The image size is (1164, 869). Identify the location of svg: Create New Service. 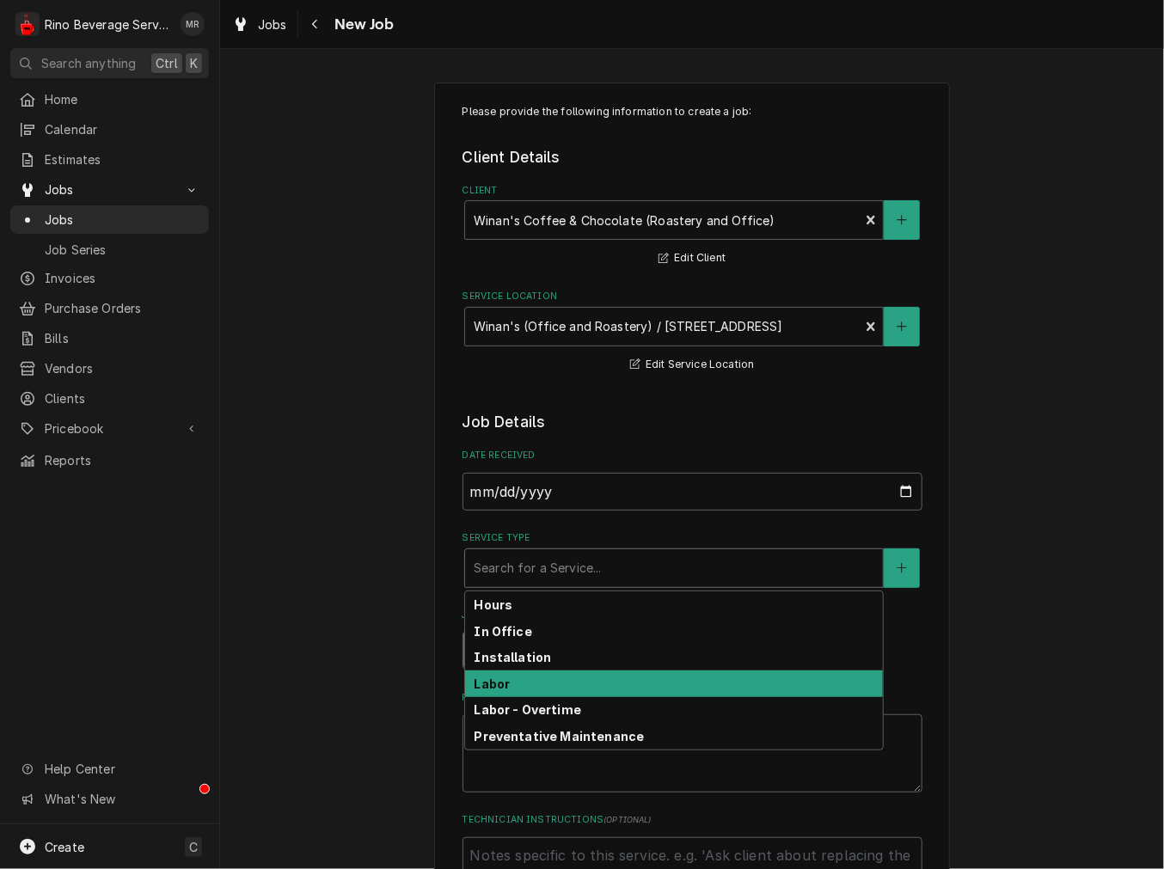
(902, 568).